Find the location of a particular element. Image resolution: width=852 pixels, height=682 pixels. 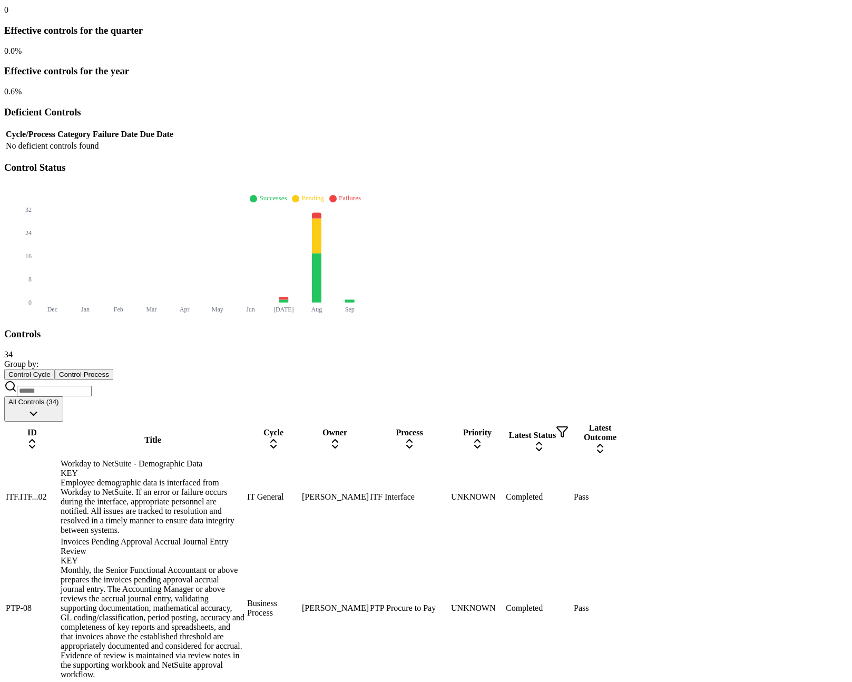

div: Cycle is located at coordinates (273, 432).